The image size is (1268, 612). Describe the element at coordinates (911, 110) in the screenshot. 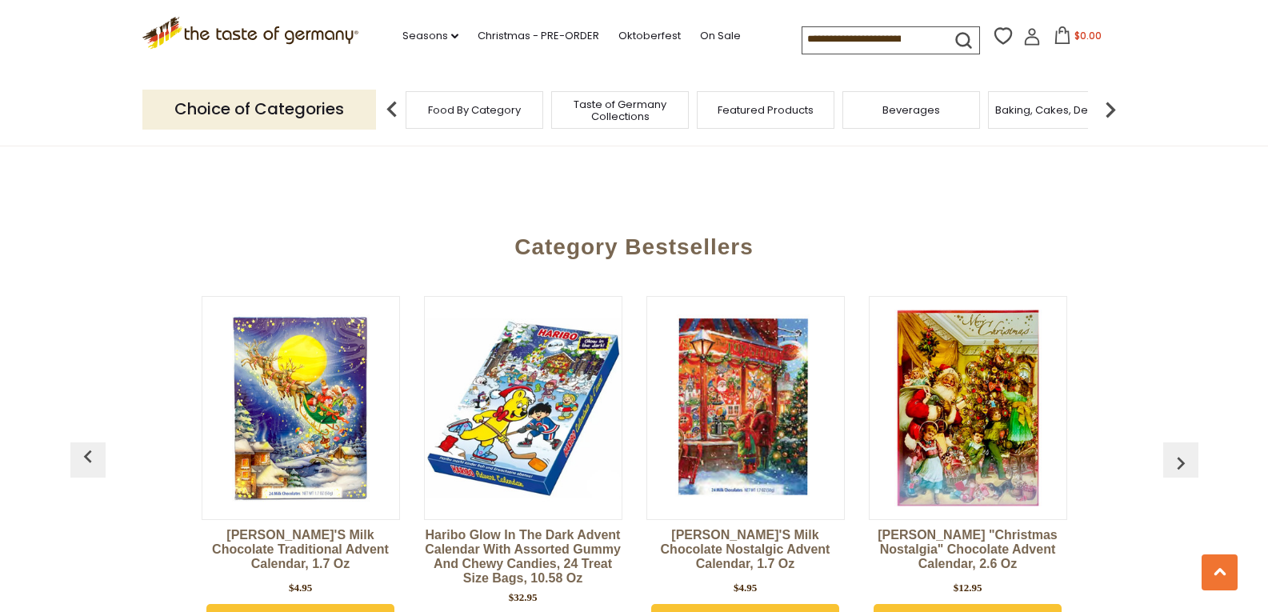

I see `a: Beverages` at that location.